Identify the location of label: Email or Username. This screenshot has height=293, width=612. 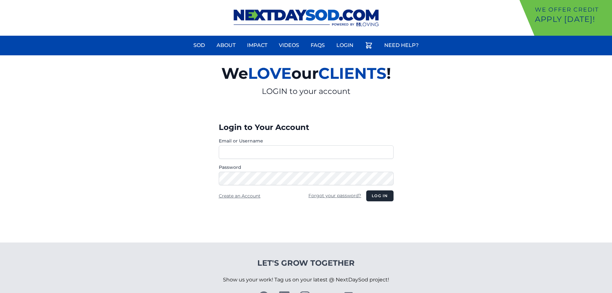
(306, 141).